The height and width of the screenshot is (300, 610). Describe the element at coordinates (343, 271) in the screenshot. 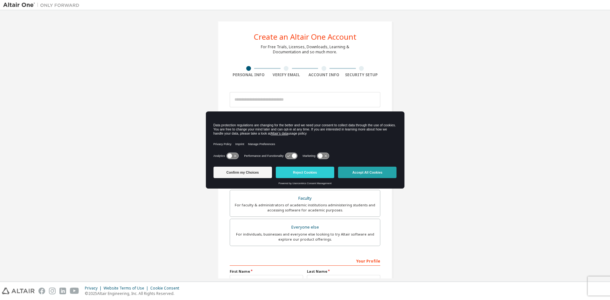

I see `label: Last Name` at that location.